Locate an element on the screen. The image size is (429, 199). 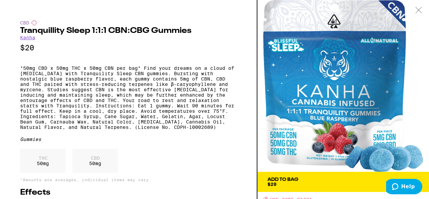
div: Gummies is located at coordinates (128, 139).